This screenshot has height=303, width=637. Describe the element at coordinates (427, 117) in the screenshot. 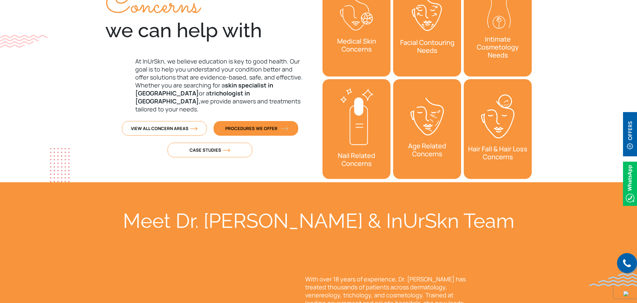

I see `img: Age-Related-Concerns` at that location.